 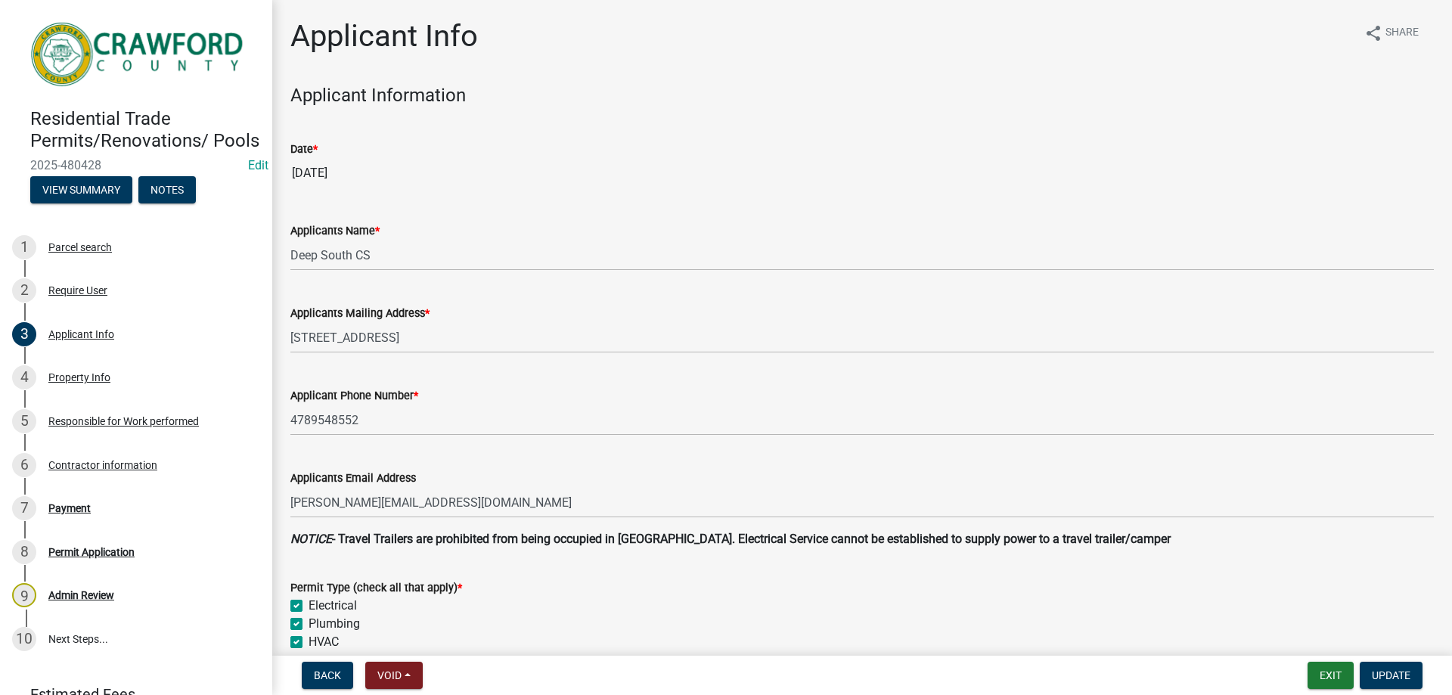 What do you see at coordinates (394, 675) in the screenshot?
I see `button: Void` at bounding box center [394, 675].